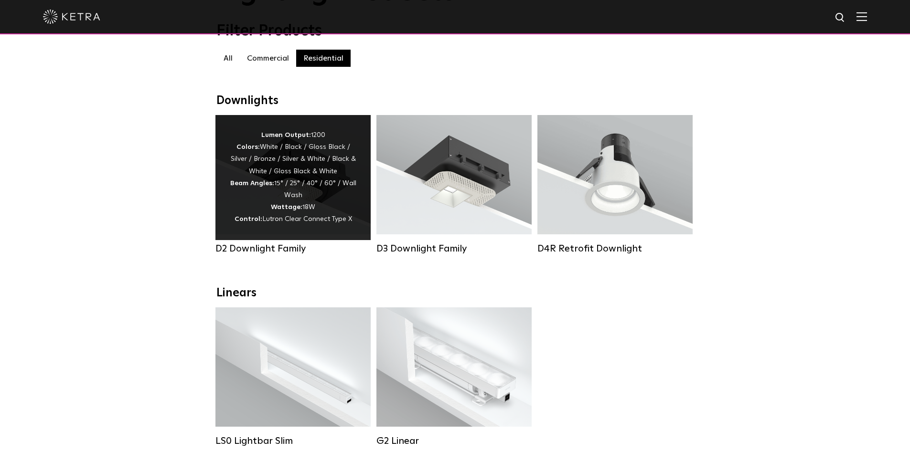  I want to click on strong: Wattage:, so click(287, 207).